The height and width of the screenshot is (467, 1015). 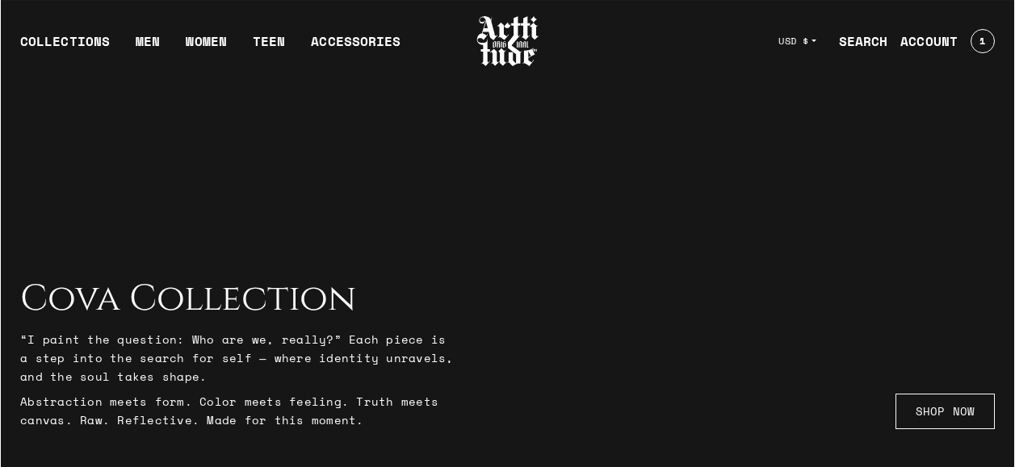 What do you see at coordinates (269, 48) in the screenshot?
I see `a: TEEN` at bounding box center [269, 48].